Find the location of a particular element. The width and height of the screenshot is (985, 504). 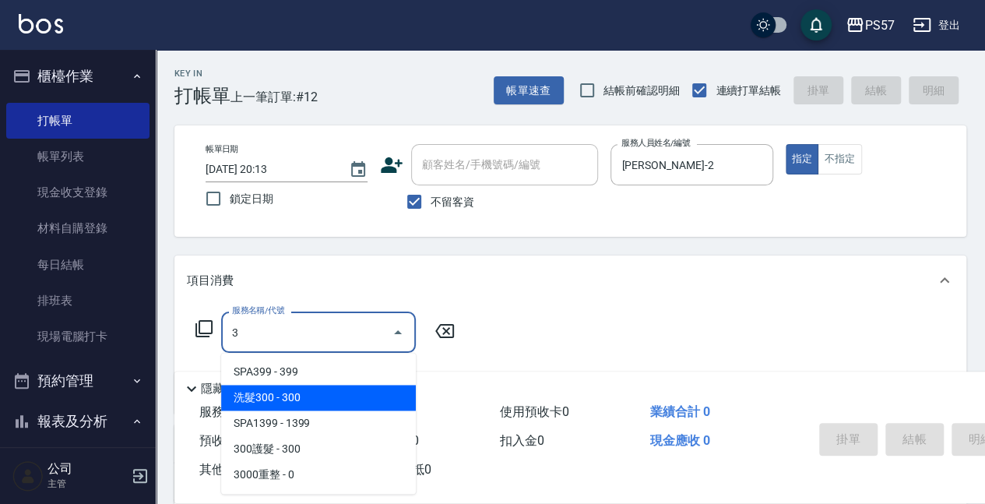

span: 使用預收卡 0 is located at coordinates (534, 411).